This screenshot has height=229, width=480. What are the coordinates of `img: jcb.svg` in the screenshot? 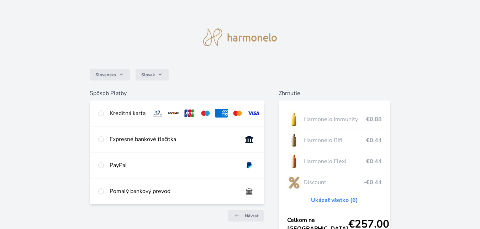 It's located at (189, 113).